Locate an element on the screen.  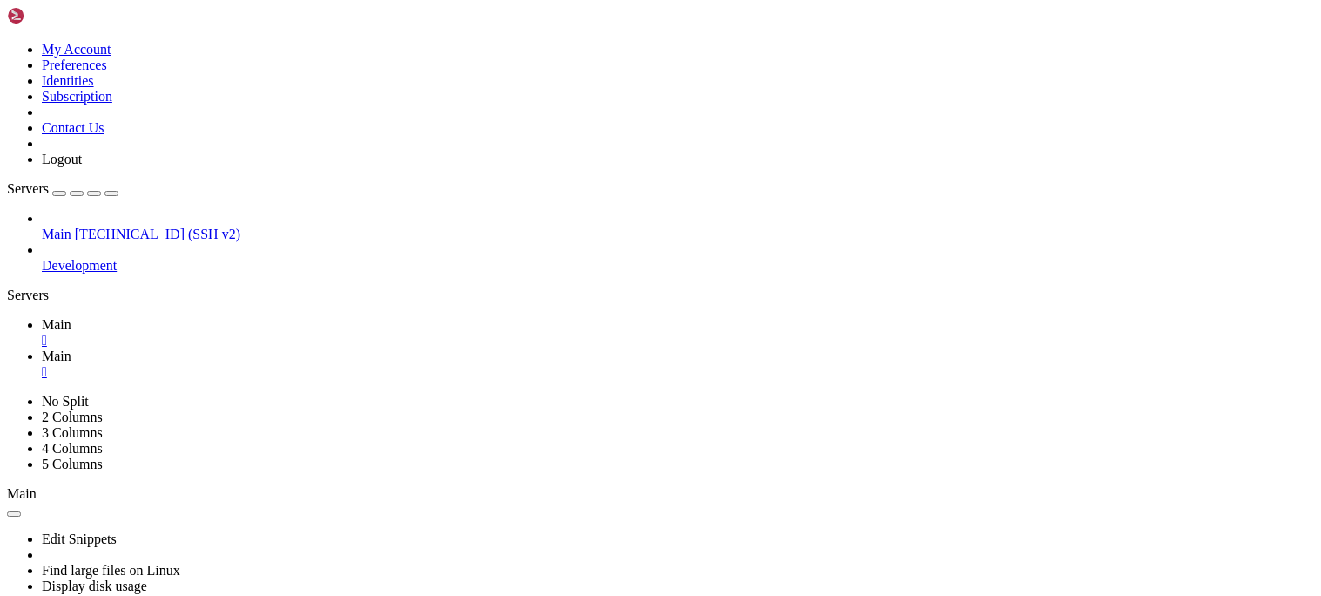
div: Servers is located at coordinates (660, 295).